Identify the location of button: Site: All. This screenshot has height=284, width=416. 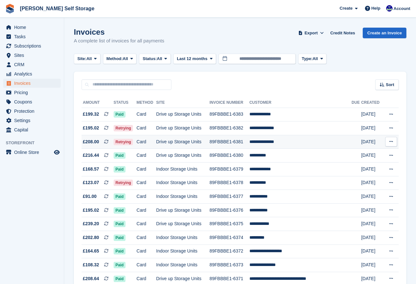
(87, 59).